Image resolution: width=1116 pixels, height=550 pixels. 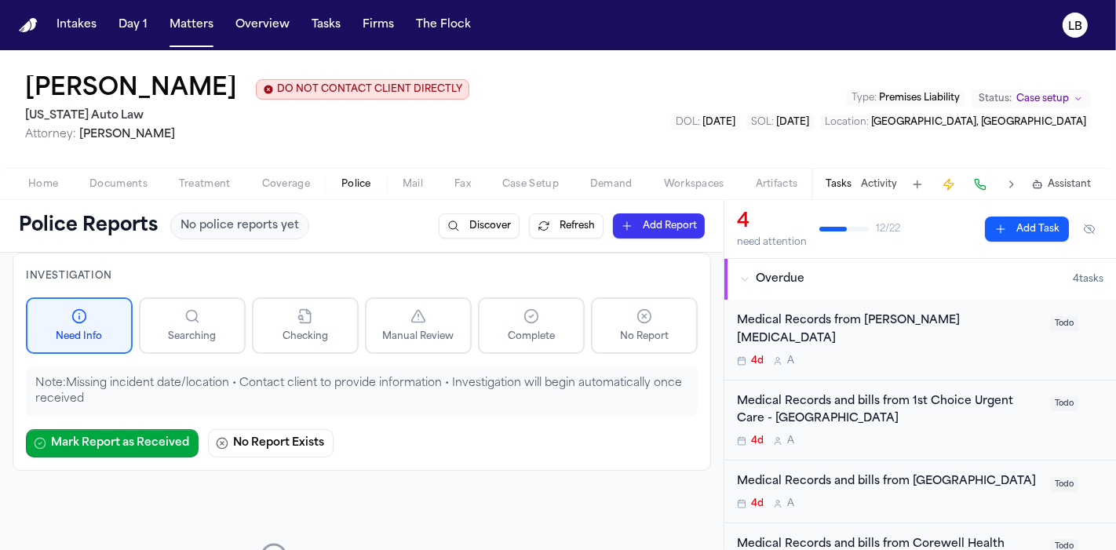 I want to click on button: Edit client contact restriction, so click(x=363, y=89).